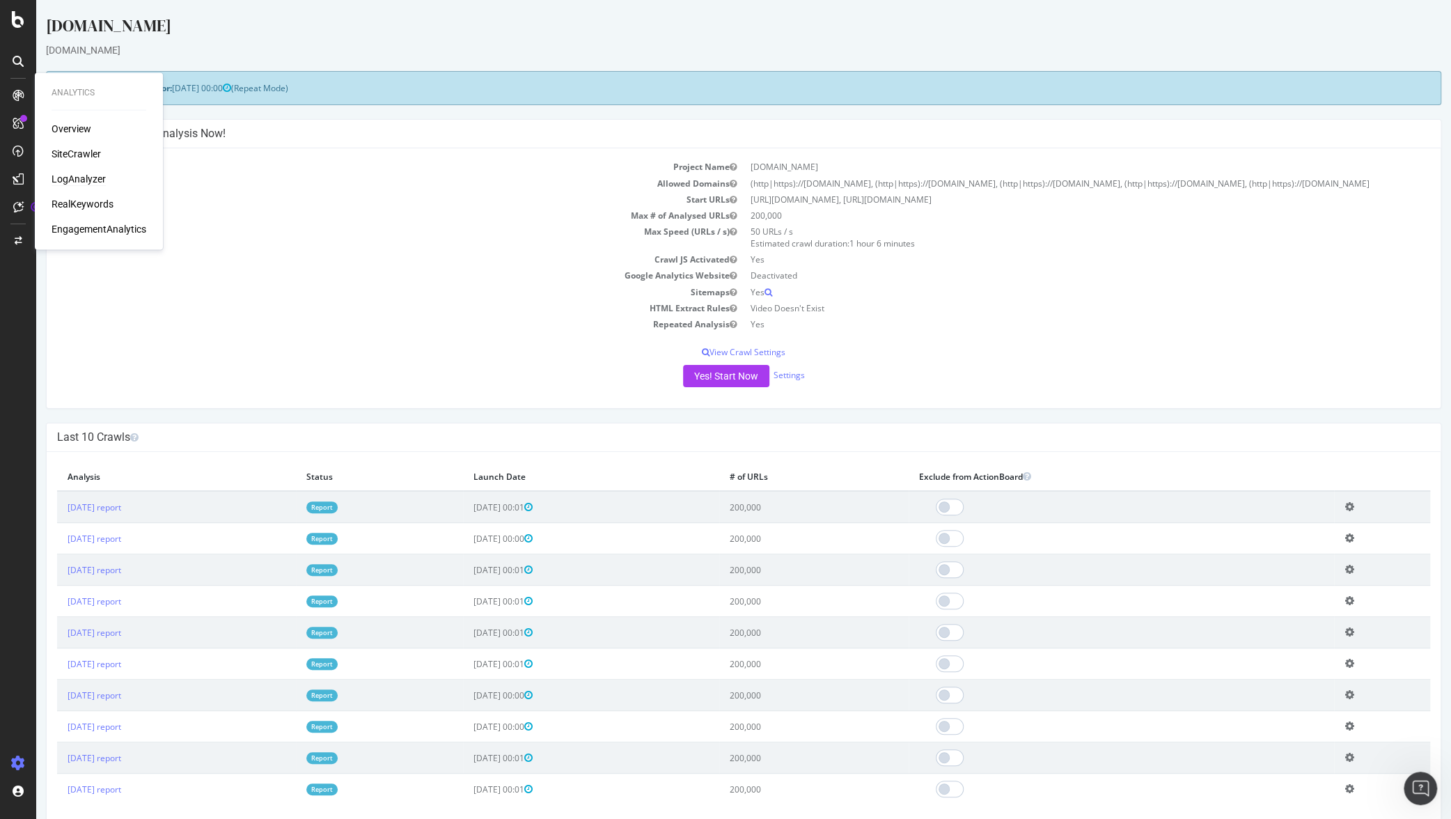 The width and height of the screenshot is (1451, 819). Describe the element at coordinates (364, 259) in the screenshot. I see `td: Crawl JS Activated` at that location.